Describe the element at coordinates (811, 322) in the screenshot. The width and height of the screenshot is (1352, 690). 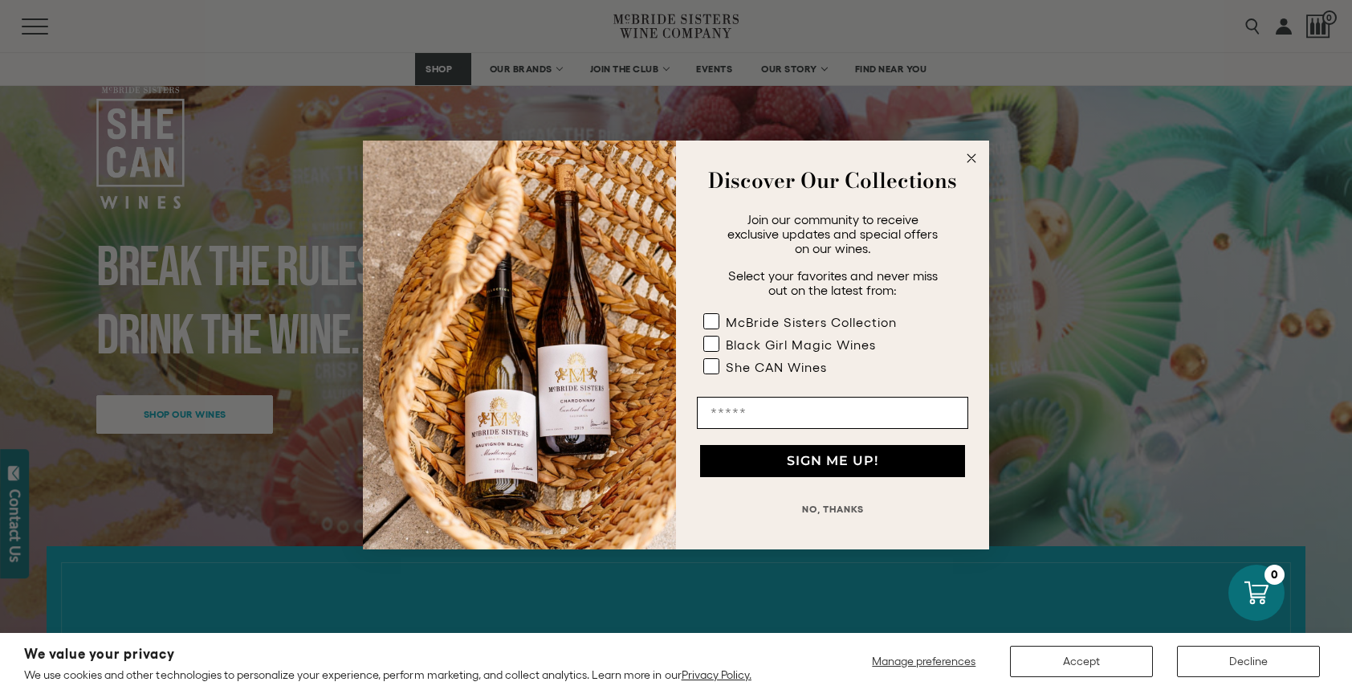
I see `div: McBride Sisters Collection` at that location.